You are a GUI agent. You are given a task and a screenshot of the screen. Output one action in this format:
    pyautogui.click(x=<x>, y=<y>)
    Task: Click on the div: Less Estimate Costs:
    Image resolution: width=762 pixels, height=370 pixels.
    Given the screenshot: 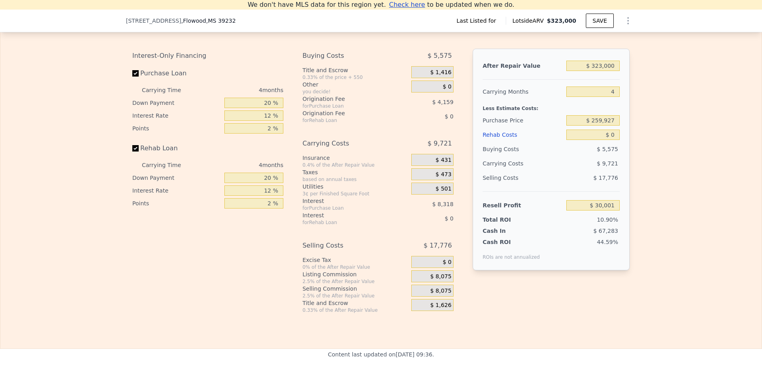 What is the action you would take?
    pyautogui.click(x=551, y=106)
    